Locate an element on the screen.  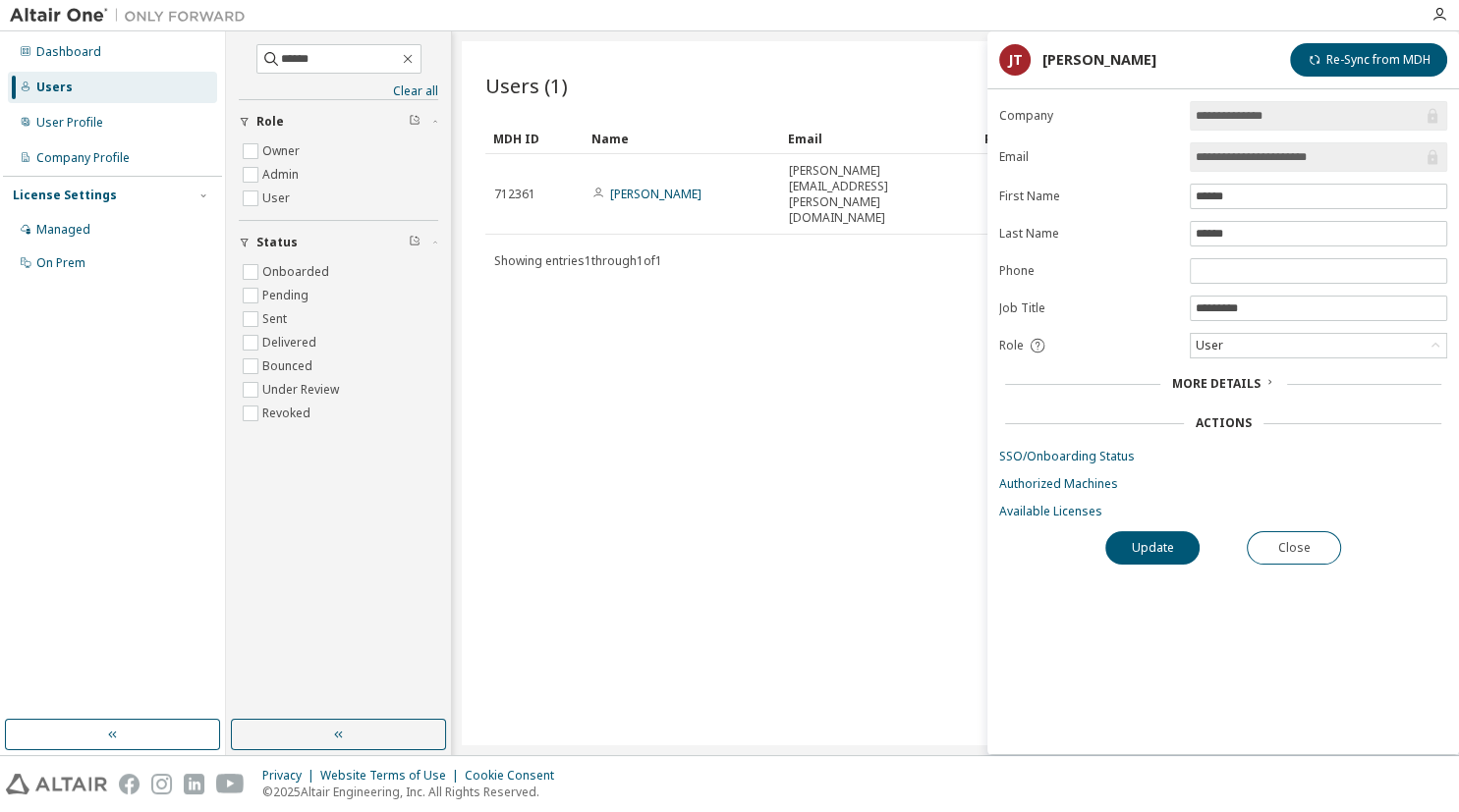
a: Clear all is located at coordinates (338, 91).